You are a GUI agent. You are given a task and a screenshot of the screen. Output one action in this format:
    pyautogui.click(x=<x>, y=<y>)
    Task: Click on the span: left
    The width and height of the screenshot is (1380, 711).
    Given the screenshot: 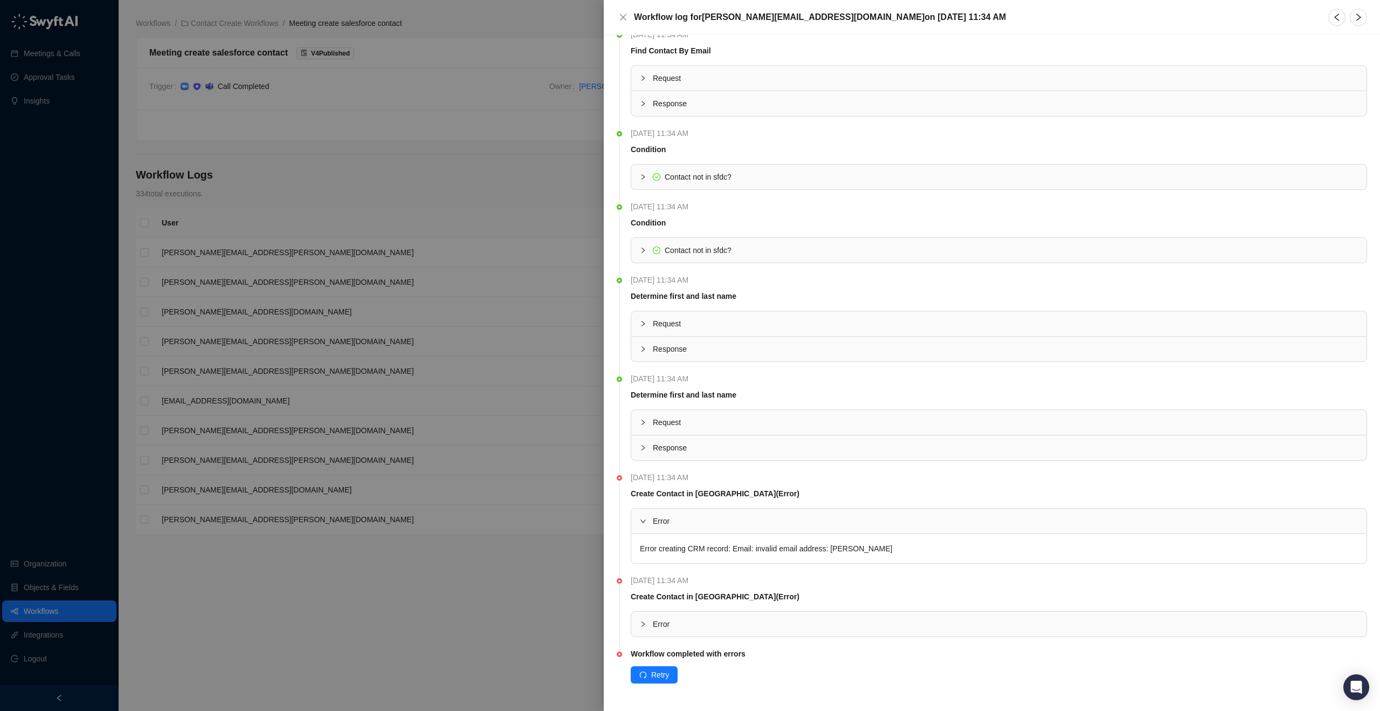 What is the action you would take?
    pyautogui.click(x=1337, y=17)
    